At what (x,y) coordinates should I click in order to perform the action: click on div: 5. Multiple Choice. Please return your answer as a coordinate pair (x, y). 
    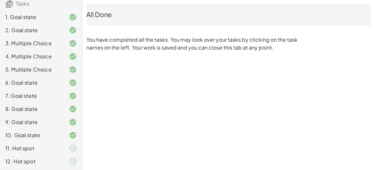
    Looking at the image, I should click on (32, 70).